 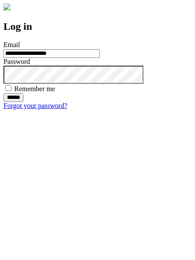 What do you see at coordinates (35, 89) in the screenshot?
I see `label: Remember me` at bounding box center [35, 89].